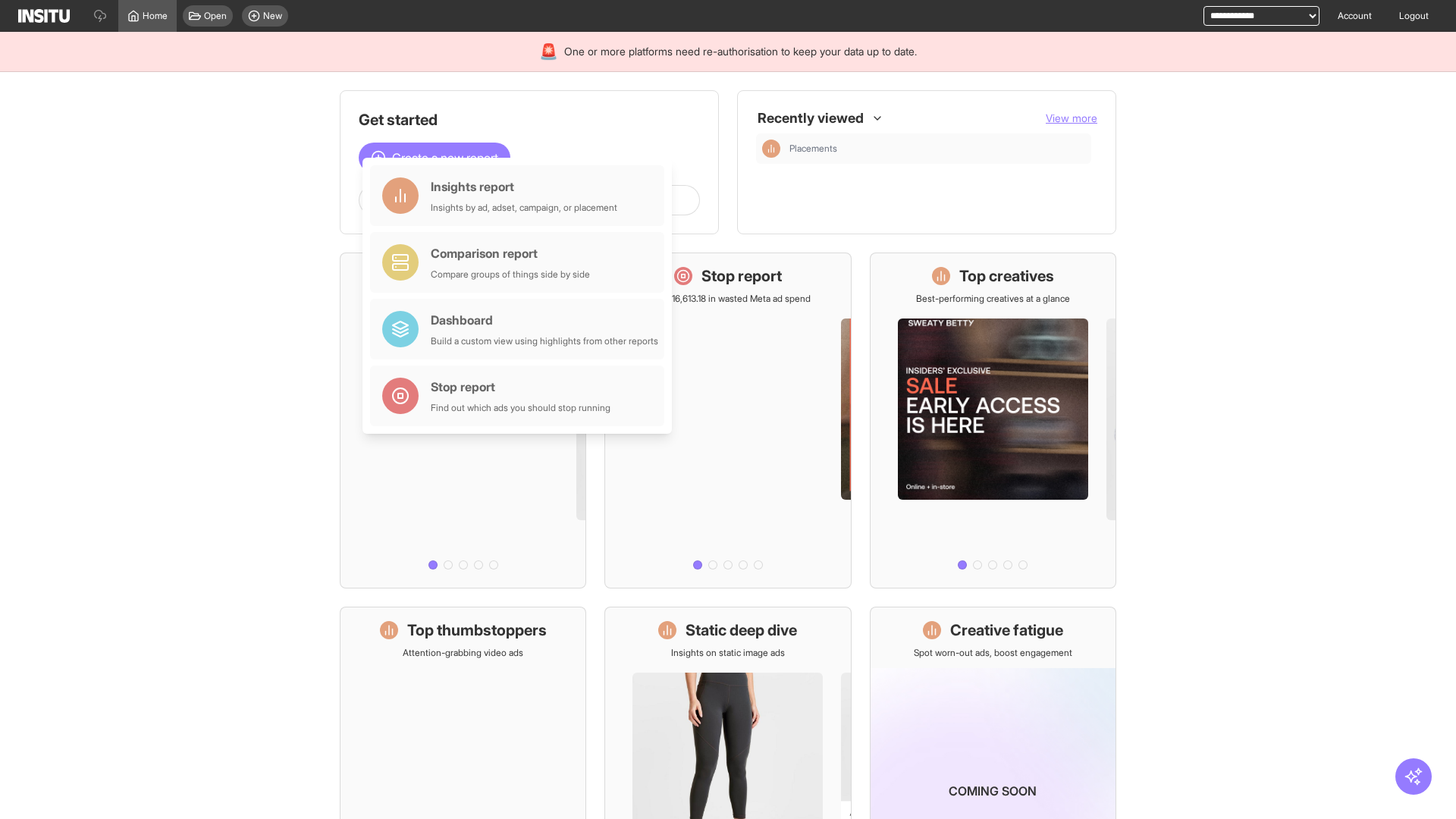 This screenshot has height=819, width=1456. I want to click on h1: Get started, so click(529, 120).